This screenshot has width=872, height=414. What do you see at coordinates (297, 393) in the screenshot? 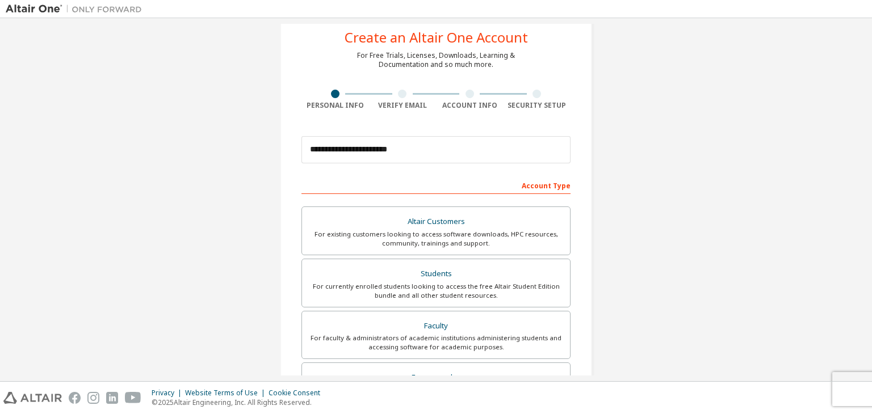
I see `div: Cookie Consent` at bounding box center [297, 393].